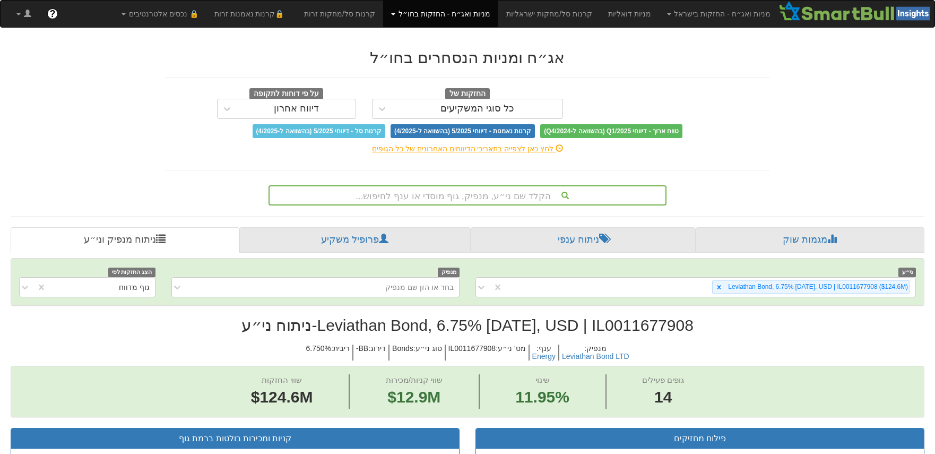  I want to click on a: מגמות שוק, so click(810, 240).